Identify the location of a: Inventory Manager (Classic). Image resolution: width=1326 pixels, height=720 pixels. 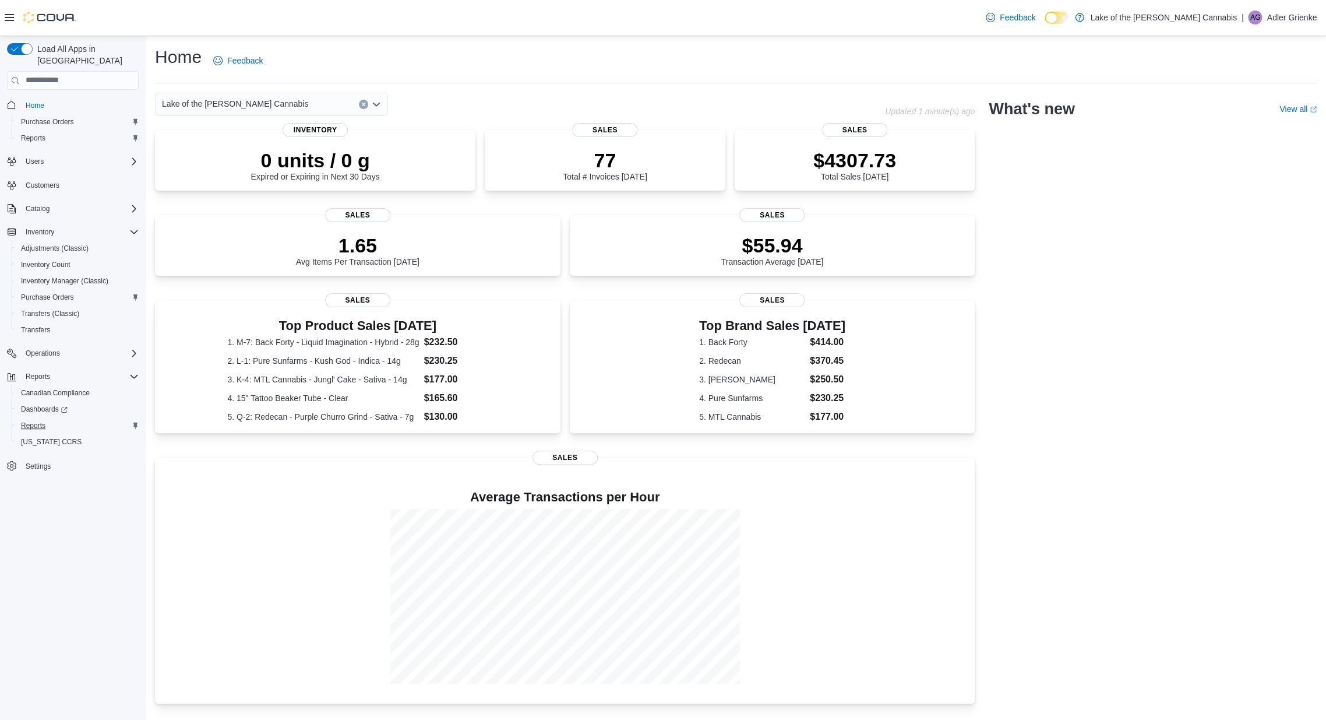
(65, 281).